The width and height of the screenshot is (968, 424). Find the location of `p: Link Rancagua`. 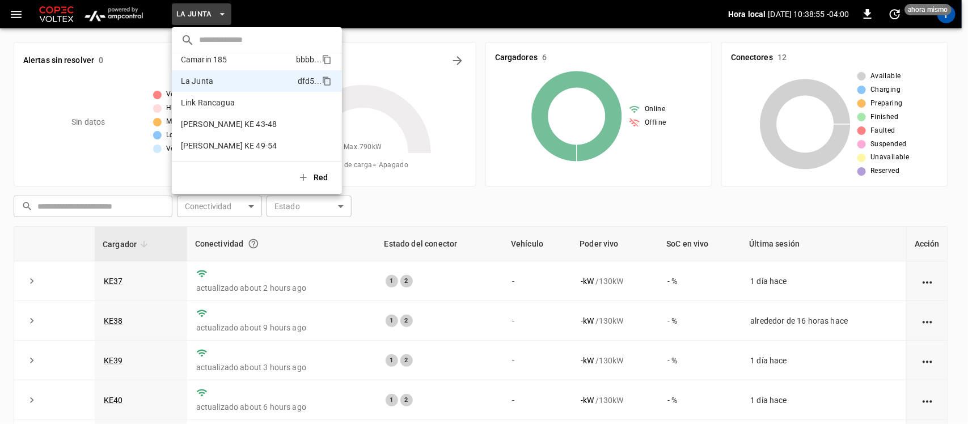

p: Link Rancagua is located at coordinates (237, 103).